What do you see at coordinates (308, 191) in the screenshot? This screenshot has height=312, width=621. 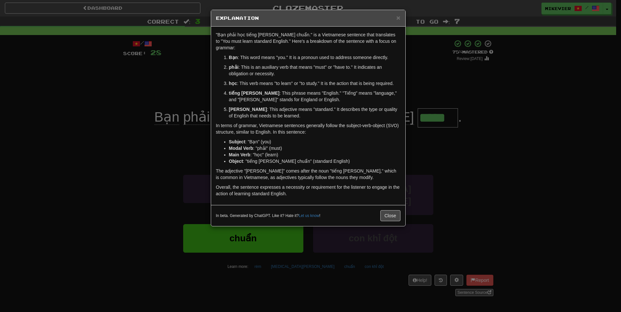 I see `p: Overall, the sentence expresses a necessity or requirement for the listener to engage in the acti...` at bounding box center [308, 191].